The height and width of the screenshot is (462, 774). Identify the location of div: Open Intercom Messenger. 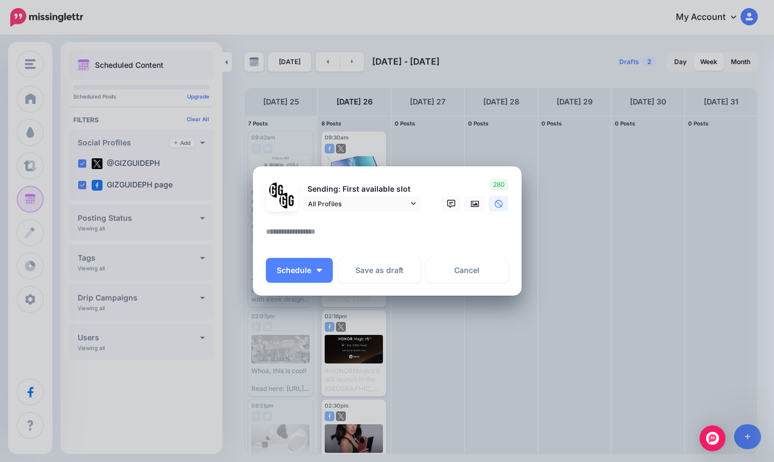
(712, 439).